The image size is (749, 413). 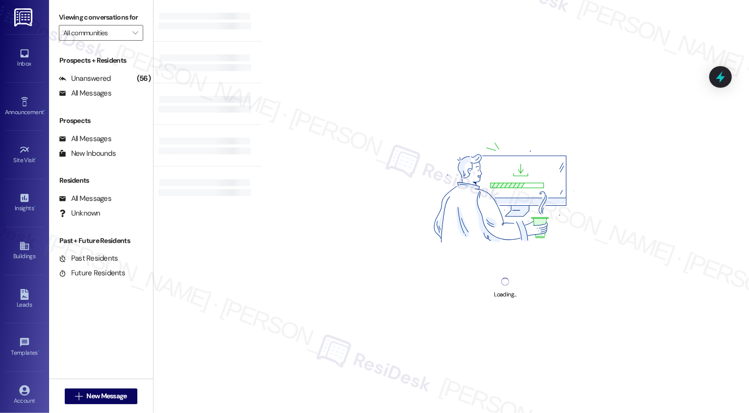 What do you see at coordinates (87, 153) in the screenshot?
I see `div: New Inbounds` at bounding box center [87, 153].